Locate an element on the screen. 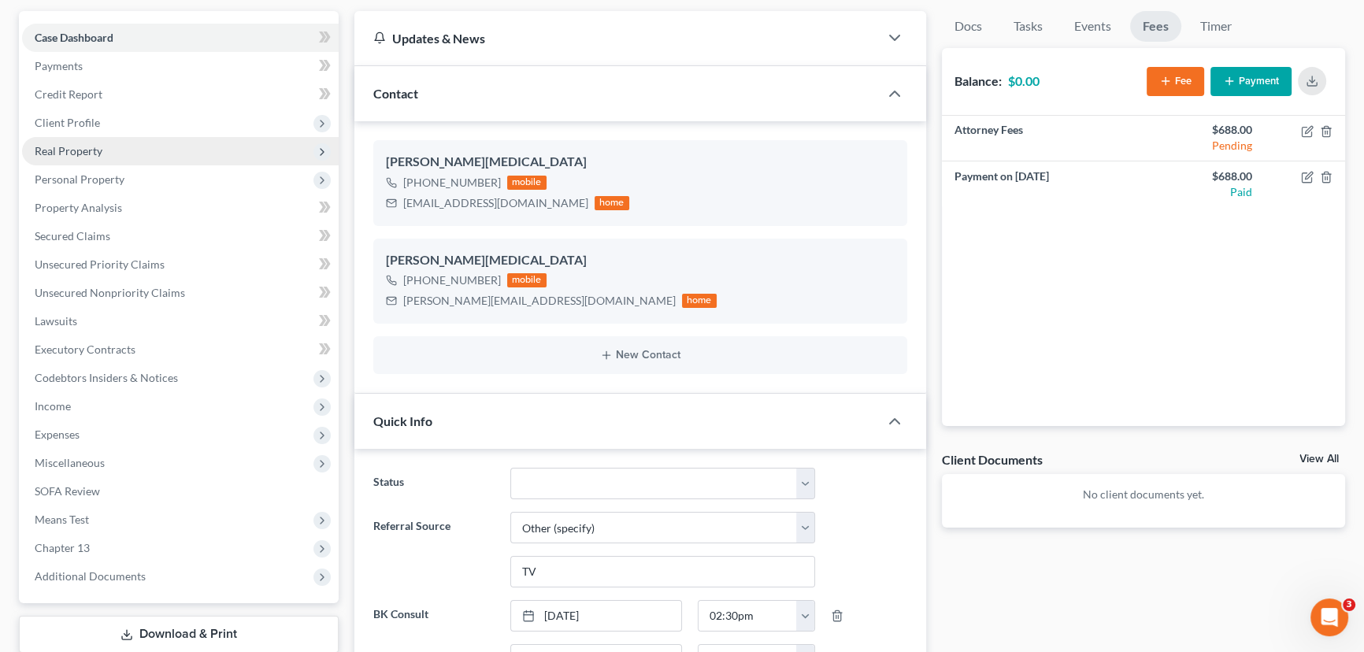  span: Credit Report is located at coordinates (69, 94).